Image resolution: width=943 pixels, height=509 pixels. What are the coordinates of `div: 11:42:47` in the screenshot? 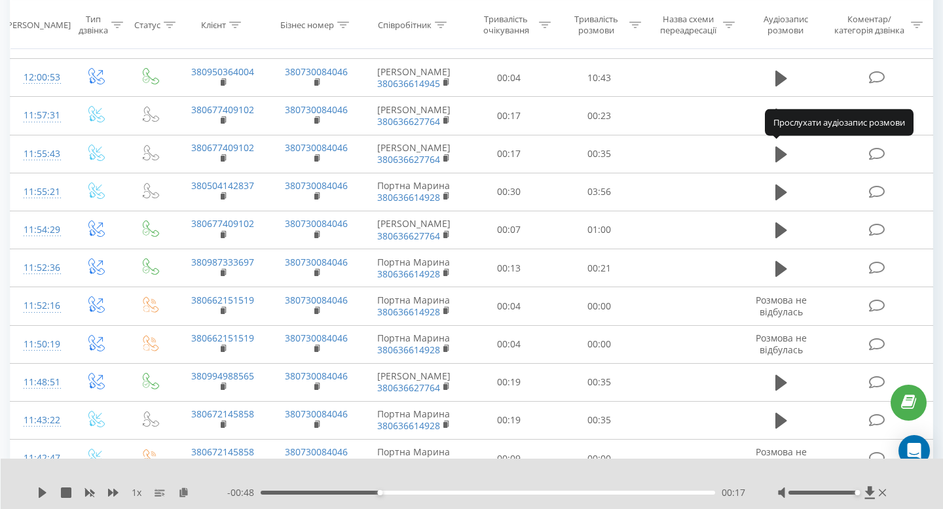 It's located at (39, 458).